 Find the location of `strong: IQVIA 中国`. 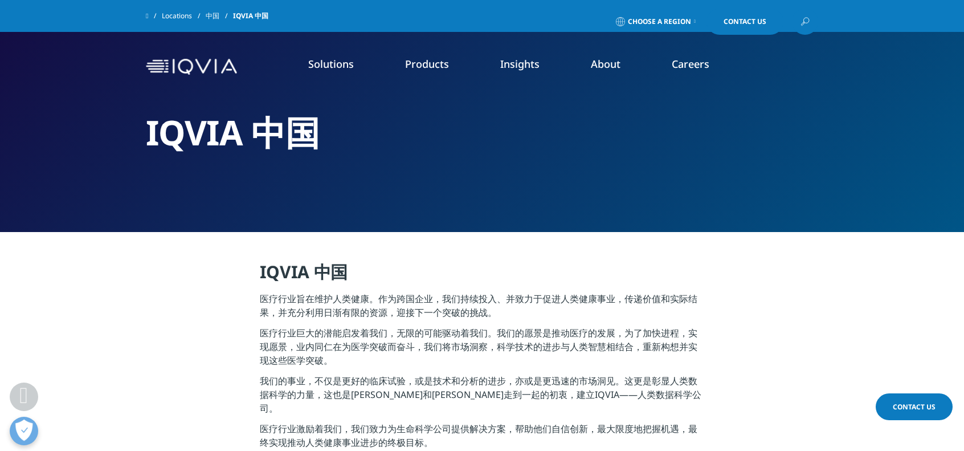

strong: IQVIA 中国 is located at coordinates (304, 271).